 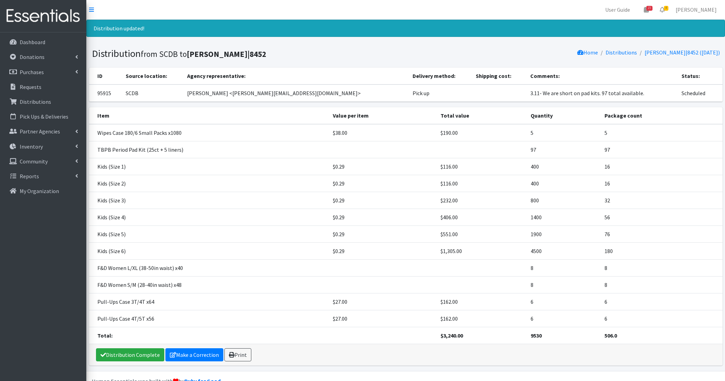 I want to click on div: Distribution updated!, so click(x=406, y=28).